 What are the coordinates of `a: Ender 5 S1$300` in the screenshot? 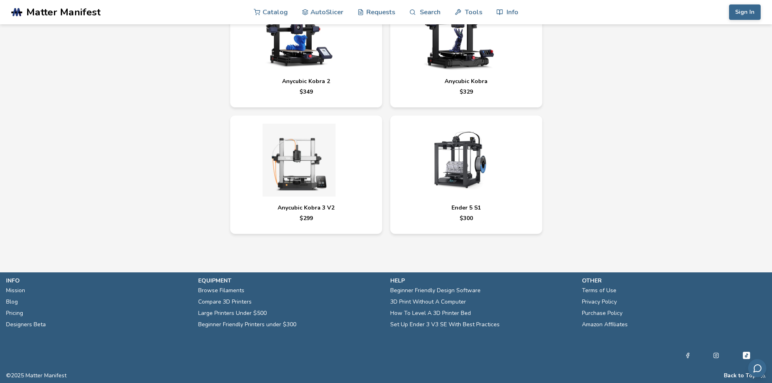 It's located at (466, 175).